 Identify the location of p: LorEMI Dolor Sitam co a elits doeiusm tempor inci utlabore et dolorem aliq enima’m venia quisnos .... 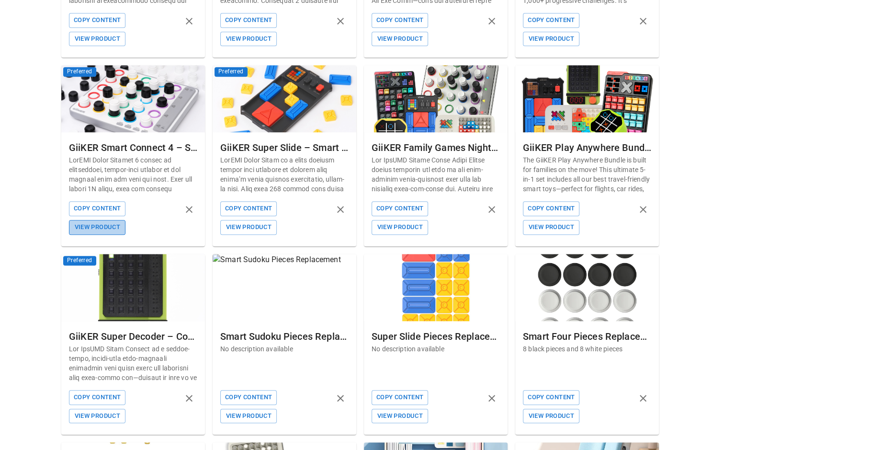
(285, 174).